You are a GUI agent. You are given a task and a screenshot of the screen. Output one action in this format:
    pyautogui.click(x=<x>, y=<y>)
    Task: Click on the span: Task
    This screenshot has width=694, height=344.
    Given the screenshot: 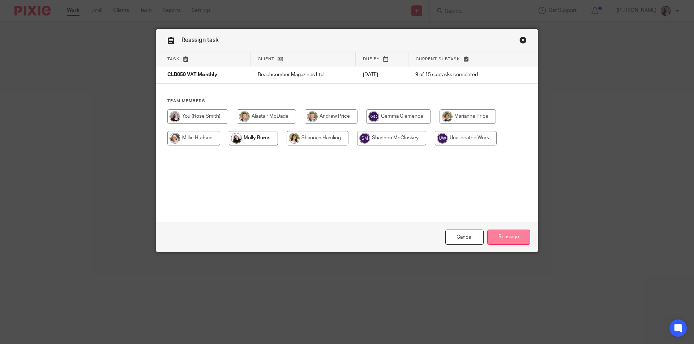 What is the action you would take?
    pyautogui.click(x=173, y=59)
    